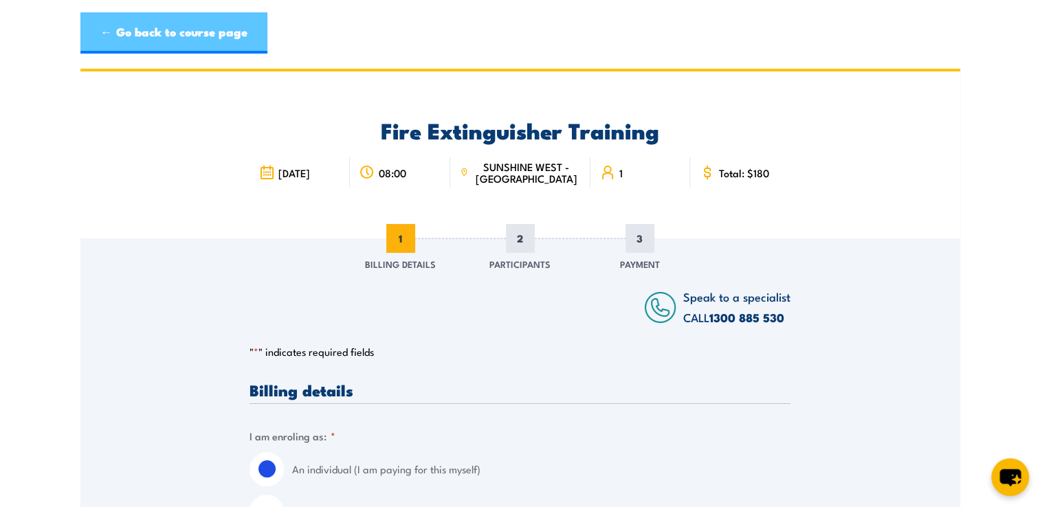 The image size is (1040, 507). Describe the element at coordinates (746, 318) in the screenshot. I see `a: 1300 885 530` at that location.